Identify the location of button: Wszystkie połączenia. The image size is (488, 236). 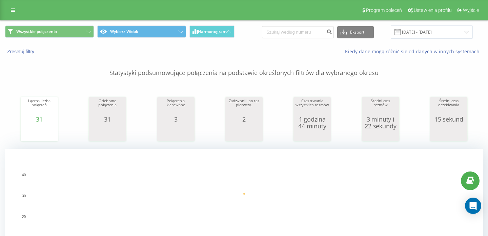
(50, 32).